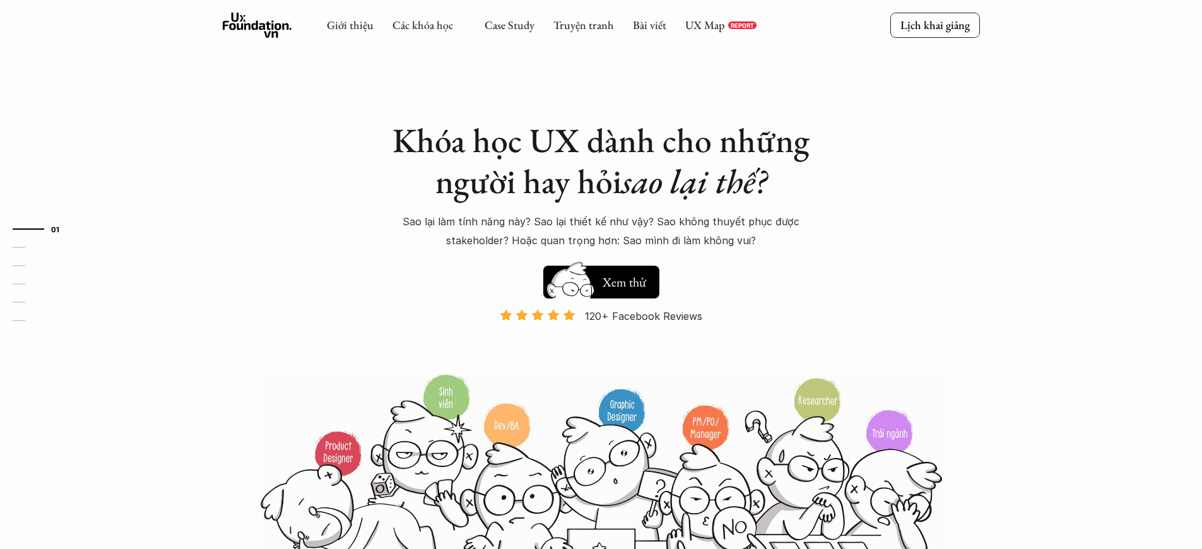  I want to click on a: UX Map, so click(705, 25).